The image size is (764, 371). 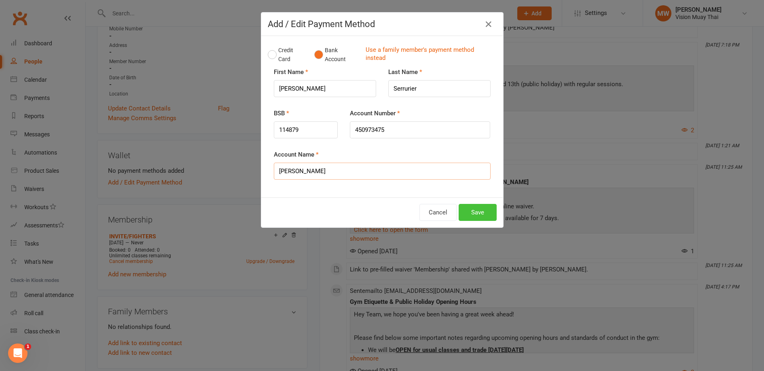 What do you see at coordinates (306, 130) in the screenshot?
I see `input: NNNNNN` at bounding box center [306, 130].